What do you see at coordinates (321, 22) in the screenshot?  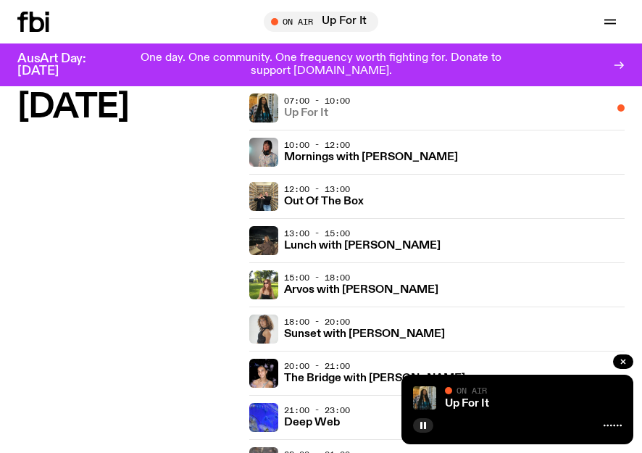 I see `button: On AirUp For It` at bounding box center [321, 22].